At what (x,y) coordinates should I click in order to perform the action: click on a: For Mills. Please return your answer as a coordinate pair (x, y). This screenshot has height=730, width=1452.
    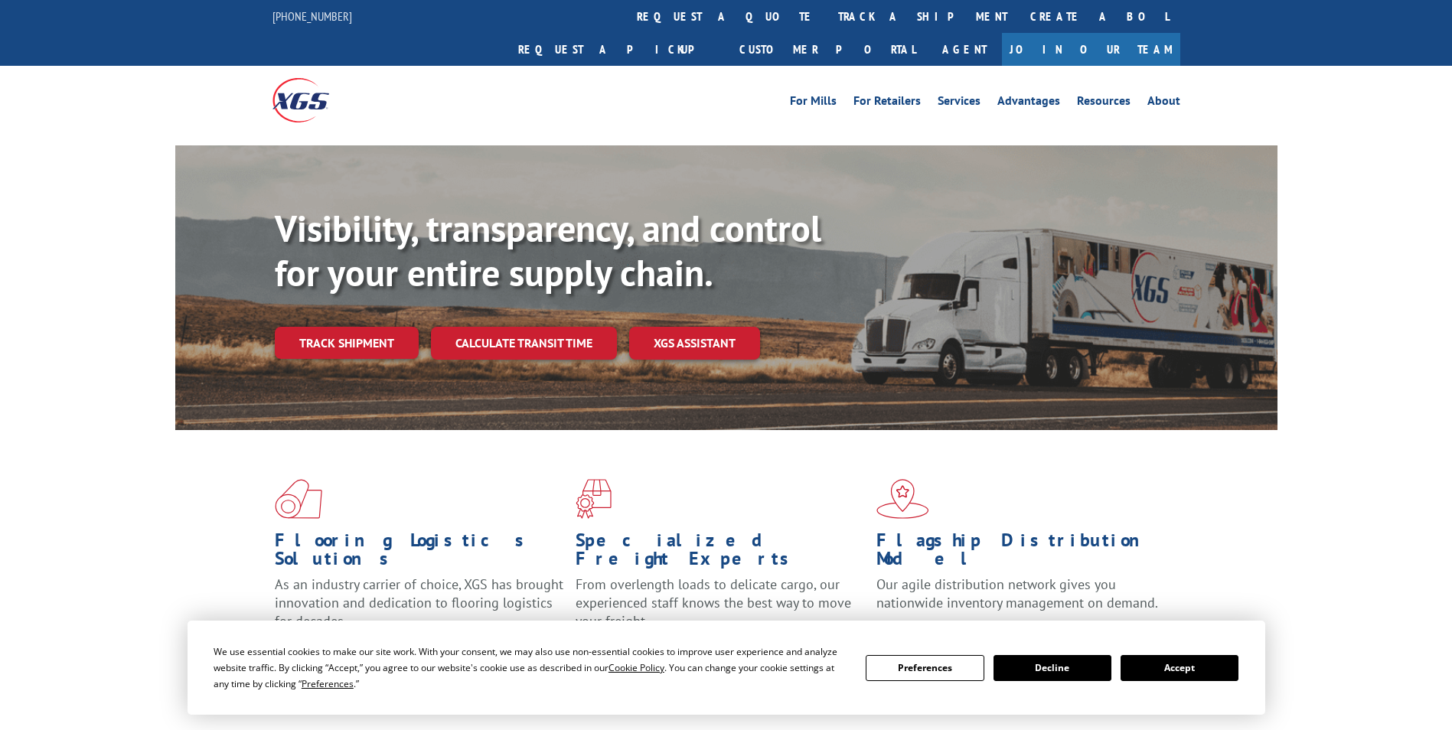
    Looking at the image, I should click on (813, 103).